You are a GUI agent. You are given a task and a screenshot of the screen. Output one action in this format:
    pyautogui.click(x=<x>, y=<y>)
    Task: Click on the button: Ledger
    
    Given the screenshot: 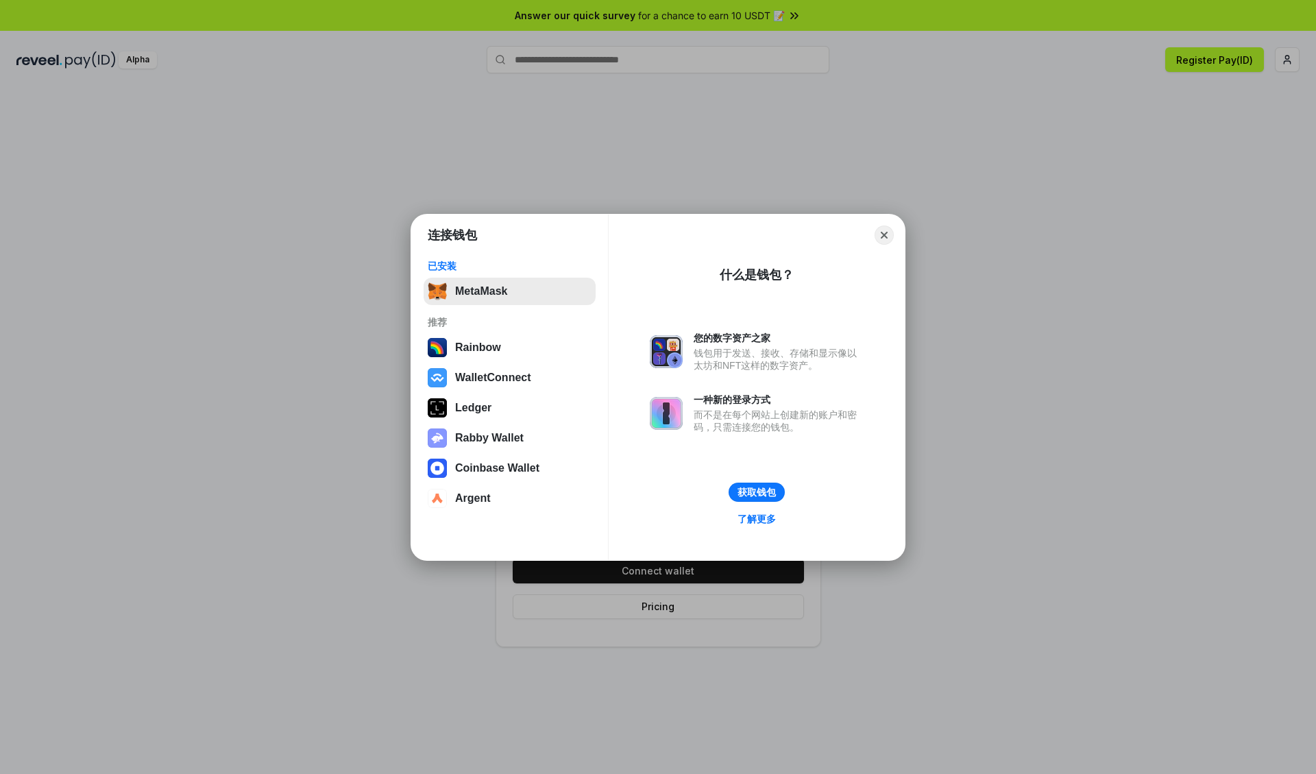 What is the action you would take?
    pyautogui.click(x=509, y=408)
    